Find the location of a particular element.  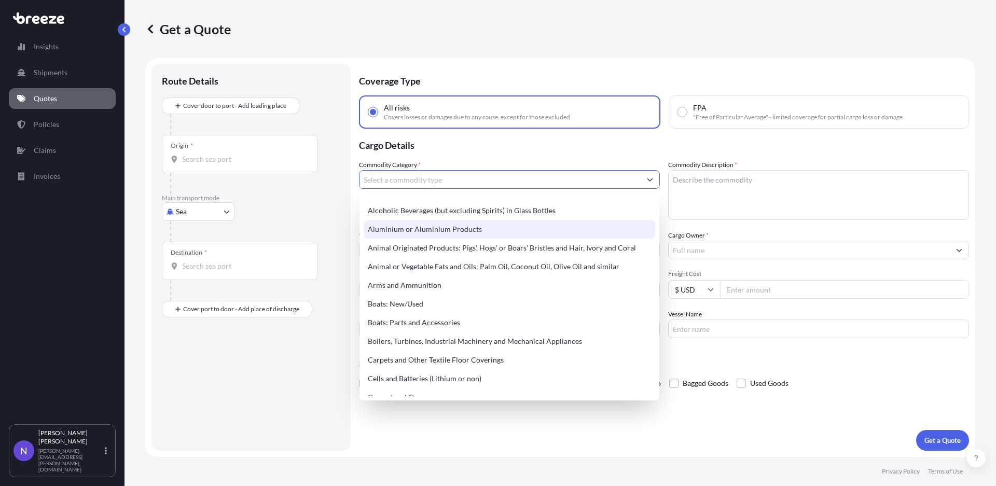

p: Main transport mode is located at coordinates (251, 198).